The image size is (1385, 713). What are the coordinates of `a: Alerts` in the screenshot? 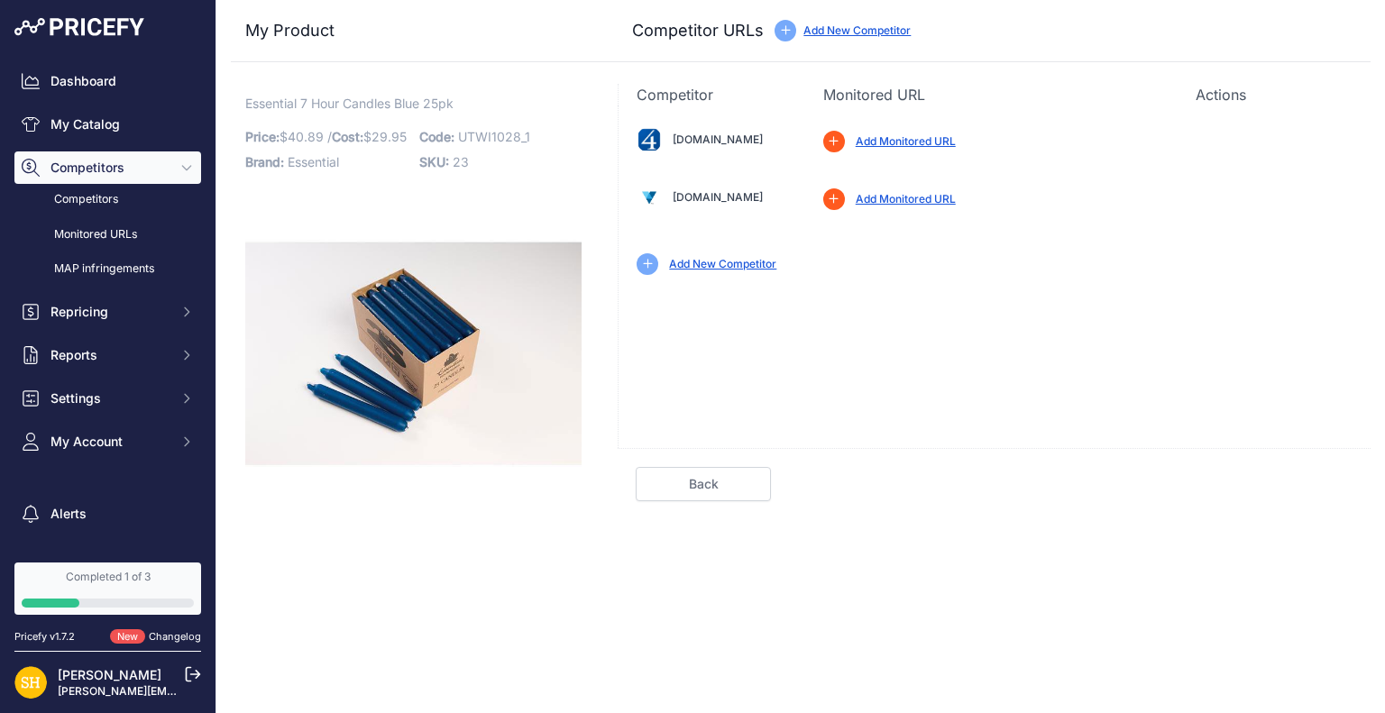 It's located at (107, 514).